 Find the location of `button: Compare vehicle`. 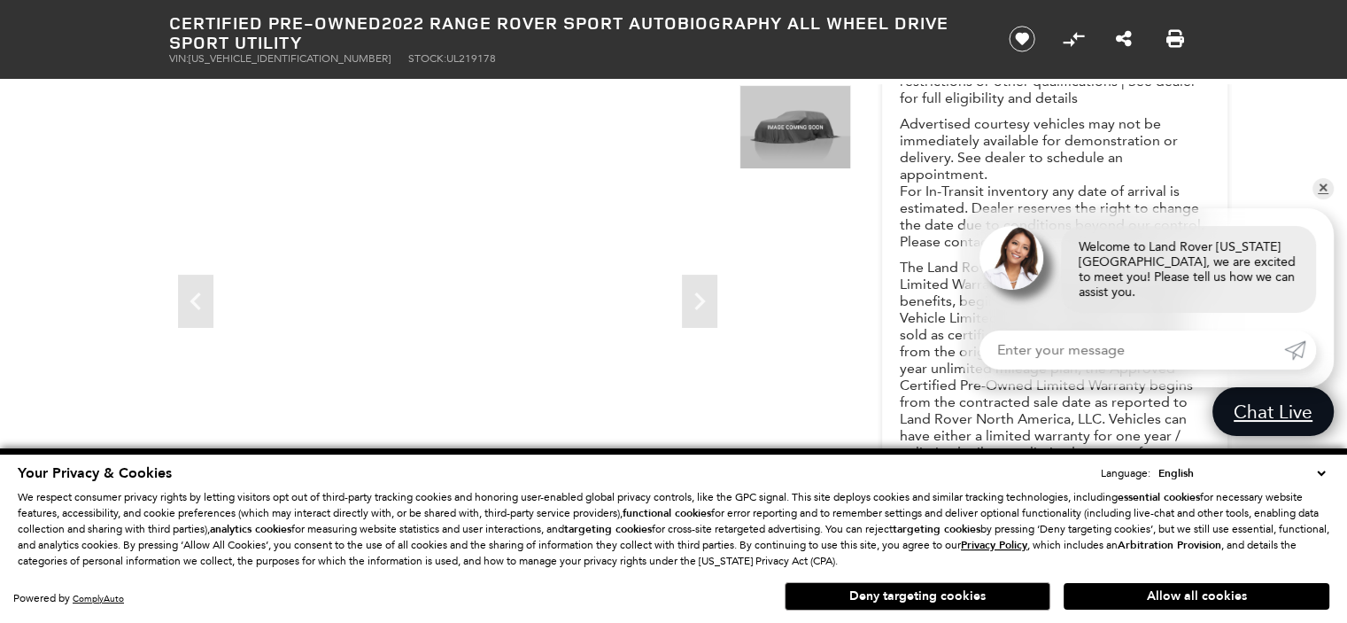

button: Compare vehicle is located at coordinates (1074, 39).